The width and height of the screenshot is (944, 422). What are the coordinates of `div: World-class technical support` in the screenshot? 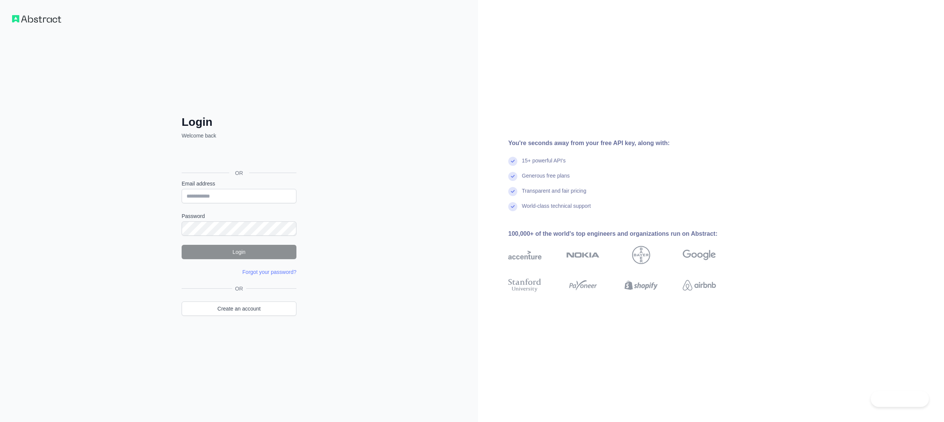 It's located at (556, 209).